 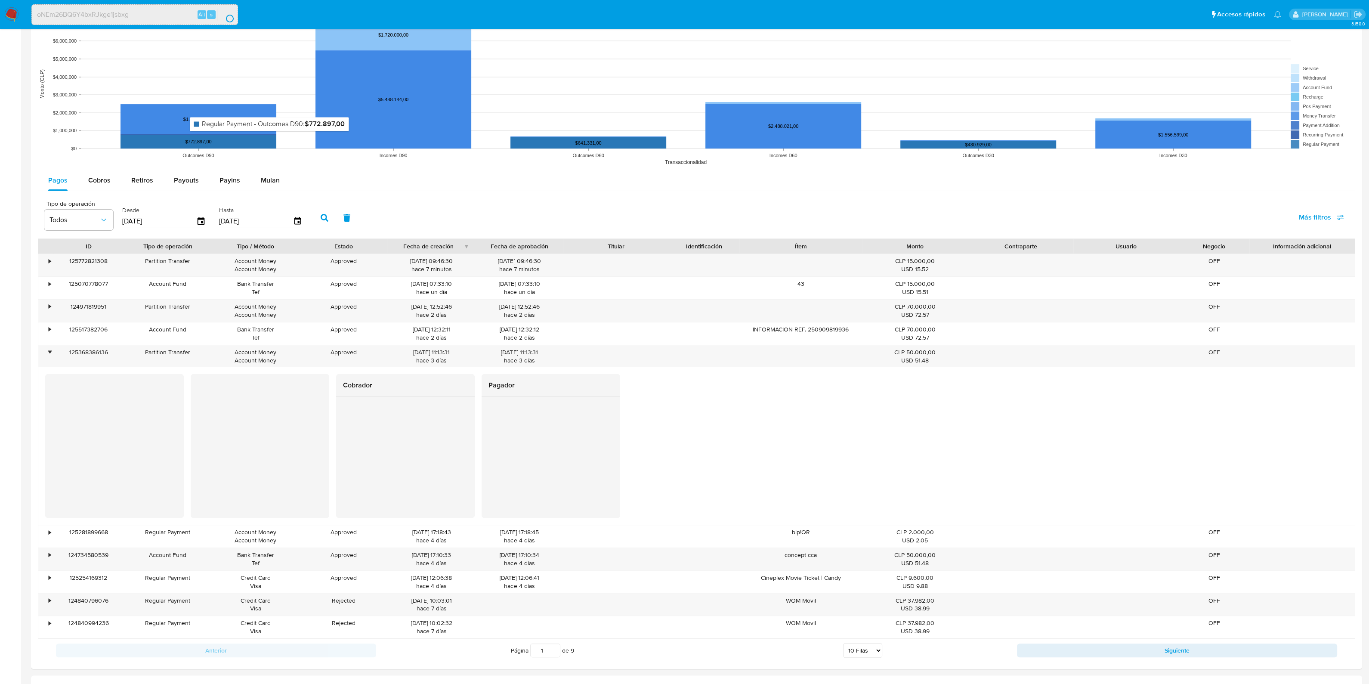 What do you see at coordinates (202, 14) in the screenshot?
I see `span: Alt` at bounding box center [202, 14].